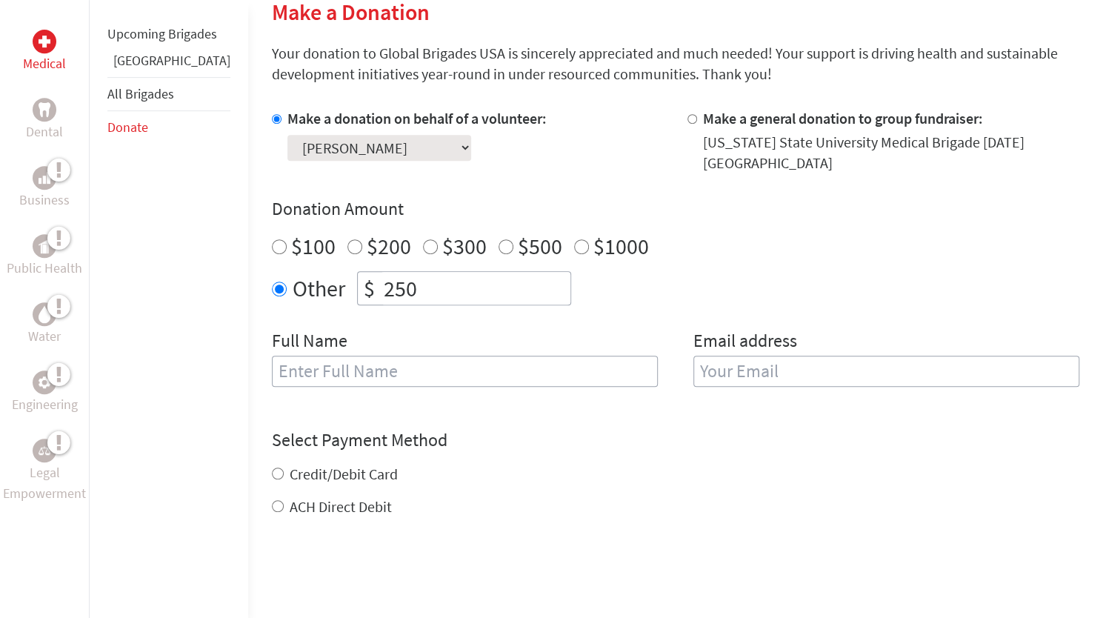 Image resolution: width=1103 pixels, height=618 pixels. I want to click on h4: Select Payment Method, so click(675, 440).